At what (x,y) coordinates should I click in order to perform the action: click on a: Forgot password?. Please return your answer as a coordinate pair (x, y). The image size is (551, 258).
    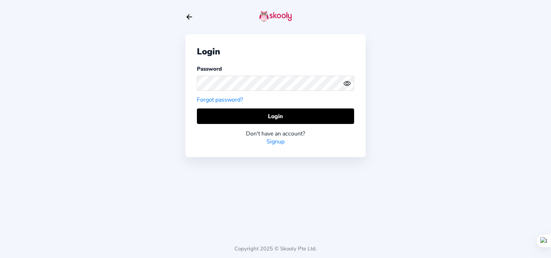
    Looking at the image, I should click on (220, 100).